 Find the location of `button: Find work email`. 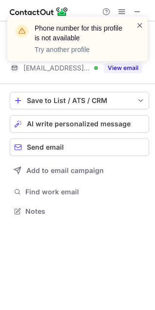

button: Find work email is located at coordinates (79, 192).